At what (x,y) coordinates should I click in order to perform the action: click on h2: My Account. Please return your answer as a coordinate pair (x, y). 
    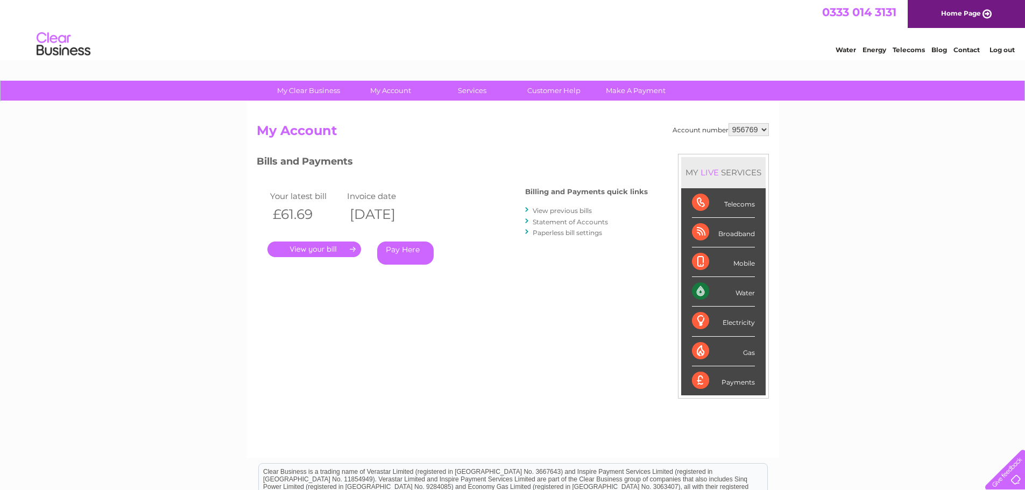
    Looking at the image, I should click on (513, 133).